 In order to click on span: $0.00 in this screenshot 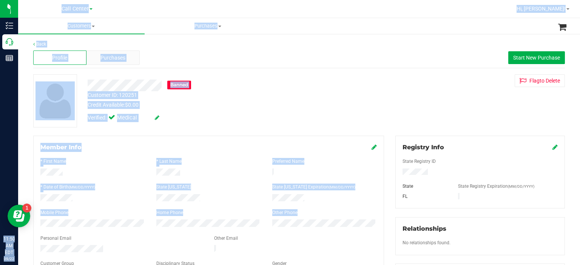, I will do `click(132, 105)`.